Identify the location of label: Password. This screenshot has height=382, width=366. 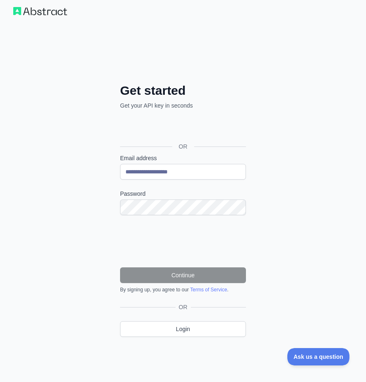
(183, 194).